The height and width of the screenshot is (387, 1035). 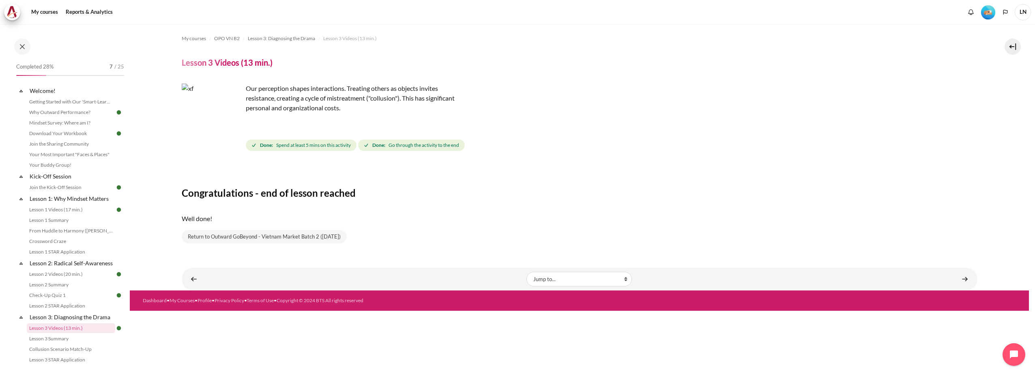 I want to click on nav: Navigation bar, so click(x=580, y=39).